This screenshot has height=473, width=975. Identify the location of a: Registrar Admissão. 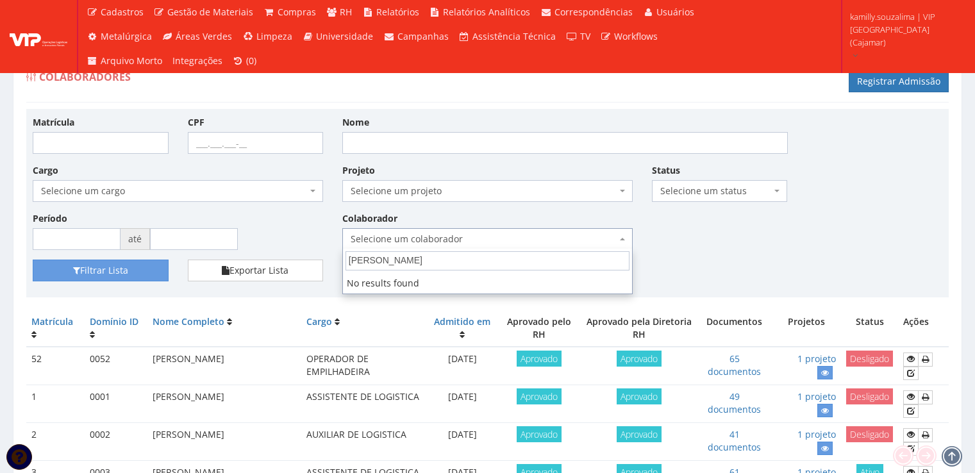
(898, 81).